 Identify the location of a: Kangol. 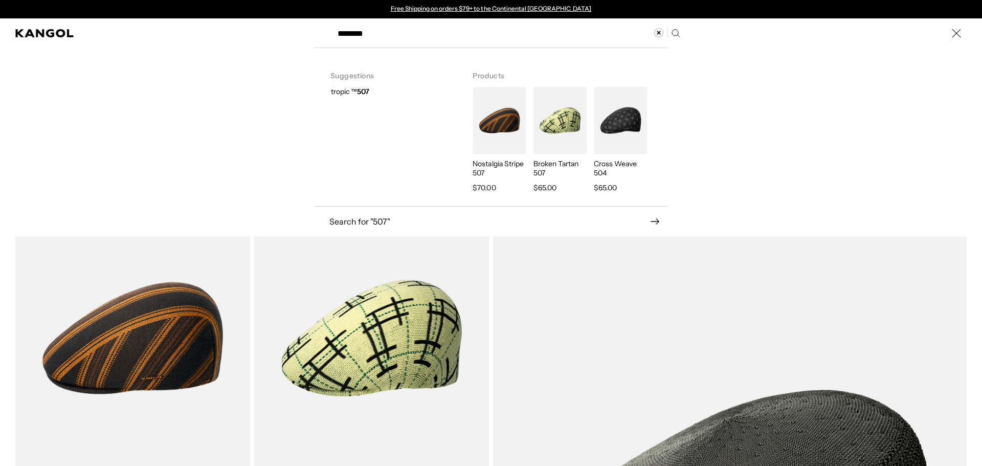
(45, 33).